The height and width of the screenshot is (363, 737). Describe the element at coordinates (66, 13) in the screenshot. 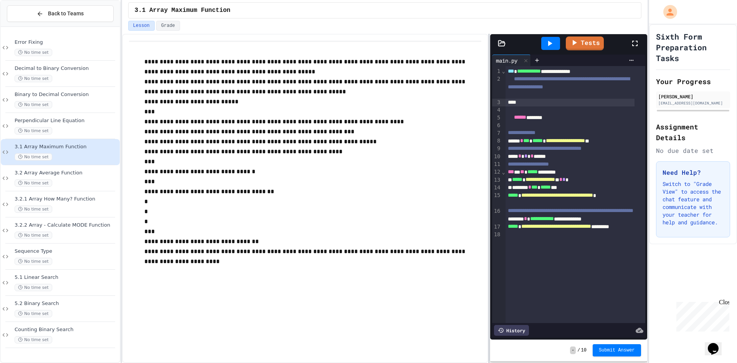

I see `span: Back to Teams` at that location.